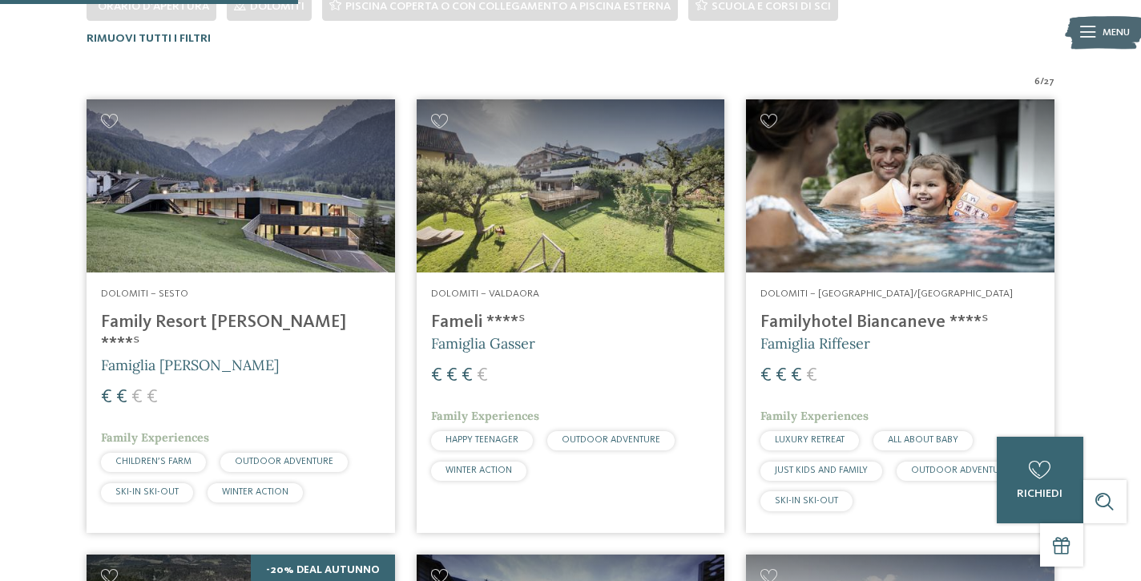 This screenshot has height=581, width=1141. I want to click on span: HAPPY TEENAGER, so click(481, 440).